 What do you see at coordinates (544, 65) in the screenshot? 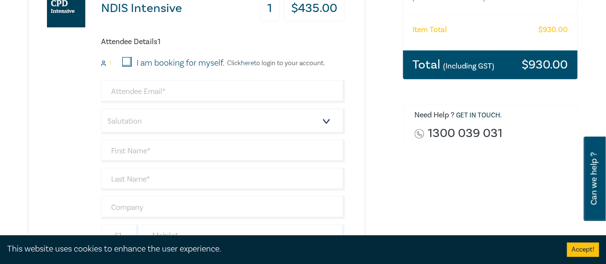
I see `h3: $ 930.00` at bounding box center [544, 65].